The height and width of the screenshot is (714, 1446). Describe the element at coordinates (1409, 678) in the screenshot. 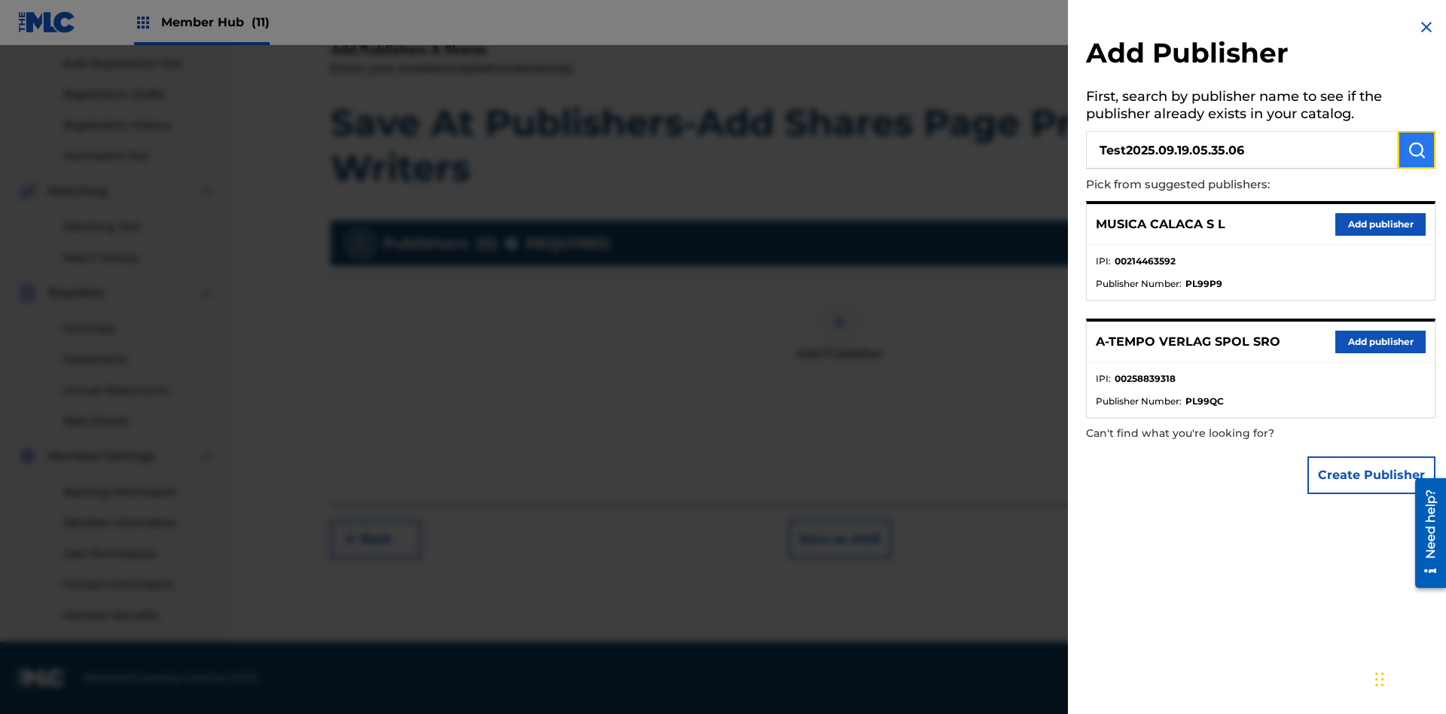

I see `div: Chat Widget` at that location.